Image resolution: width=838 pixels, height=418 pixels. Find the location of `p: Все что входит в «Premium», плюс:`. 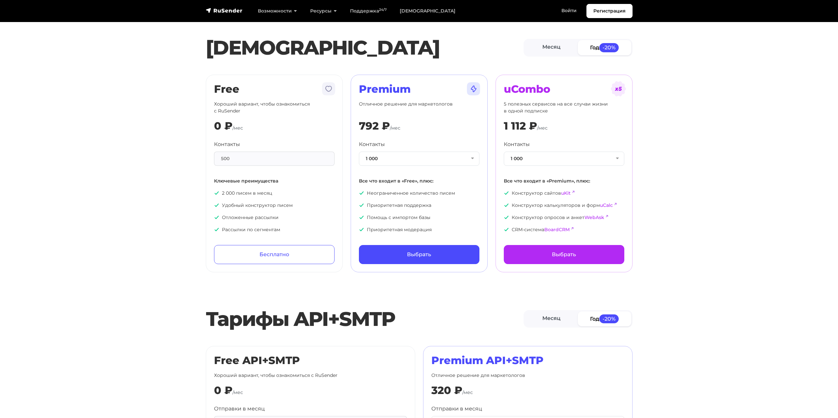

p: Все что входит в «Premium», плюс: is located at coordinates (564, 181).